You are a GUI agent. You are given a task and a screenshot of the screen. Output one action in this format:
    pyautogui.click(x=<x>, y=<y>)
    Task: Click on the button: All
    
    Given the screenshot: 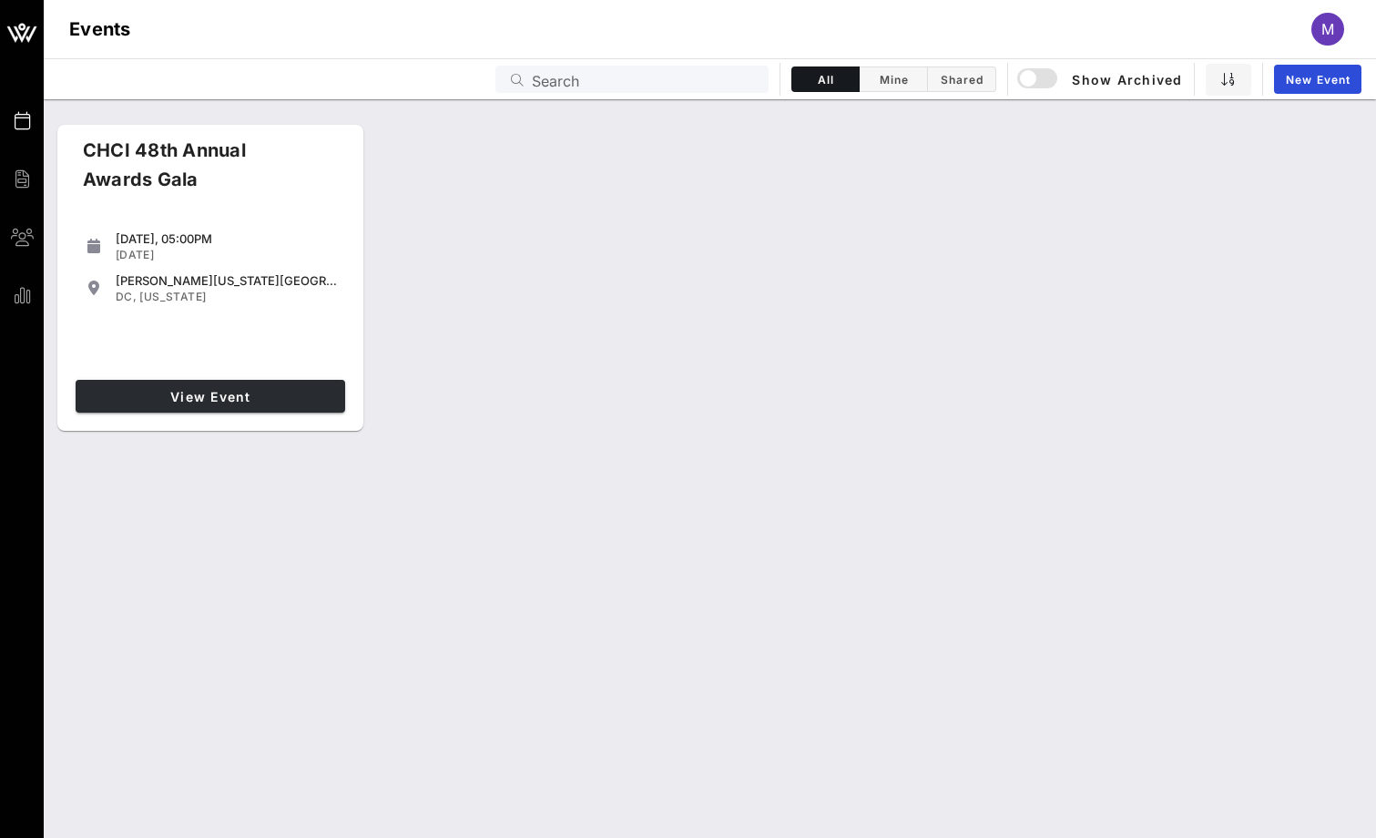 What is the action you would take?
    pyautogui.click(x=825, y=79)
    